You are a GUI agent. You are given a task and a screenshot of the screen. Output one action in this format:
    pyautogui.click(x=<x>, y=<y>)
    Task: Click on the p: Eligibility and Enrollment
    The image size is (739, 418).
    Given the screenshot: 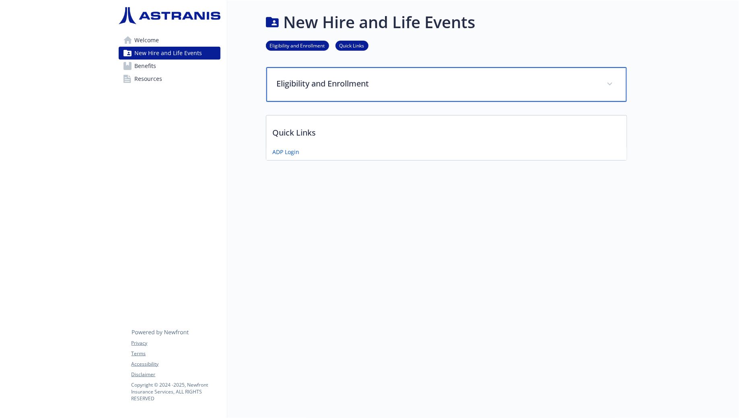 What is the action you would take?
    pyautogui.click(x=437, y=84)
    